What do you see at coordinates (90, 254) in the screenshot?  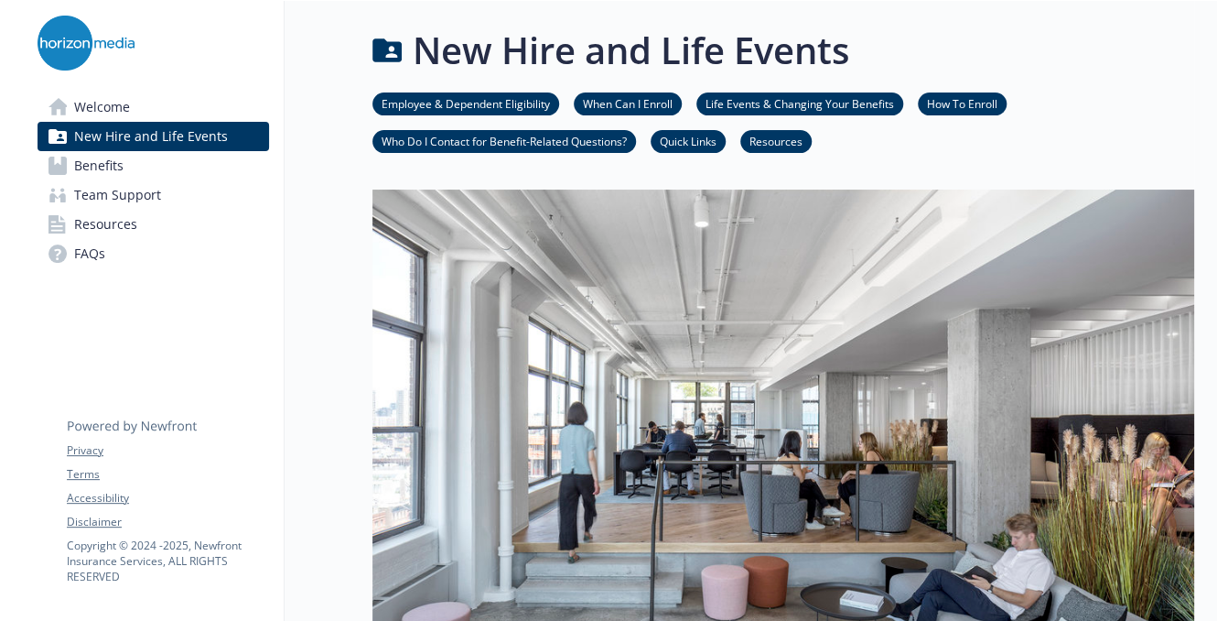 I see `span: FAQs` at bounding box center [90, 254].